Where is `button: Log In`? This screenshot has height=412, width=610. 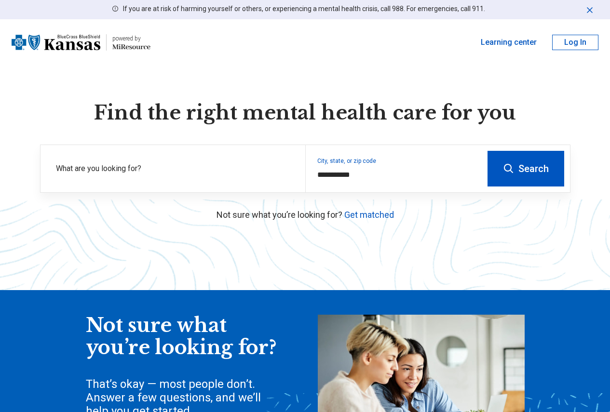 button: Log In is located at coordinates (575, 42).